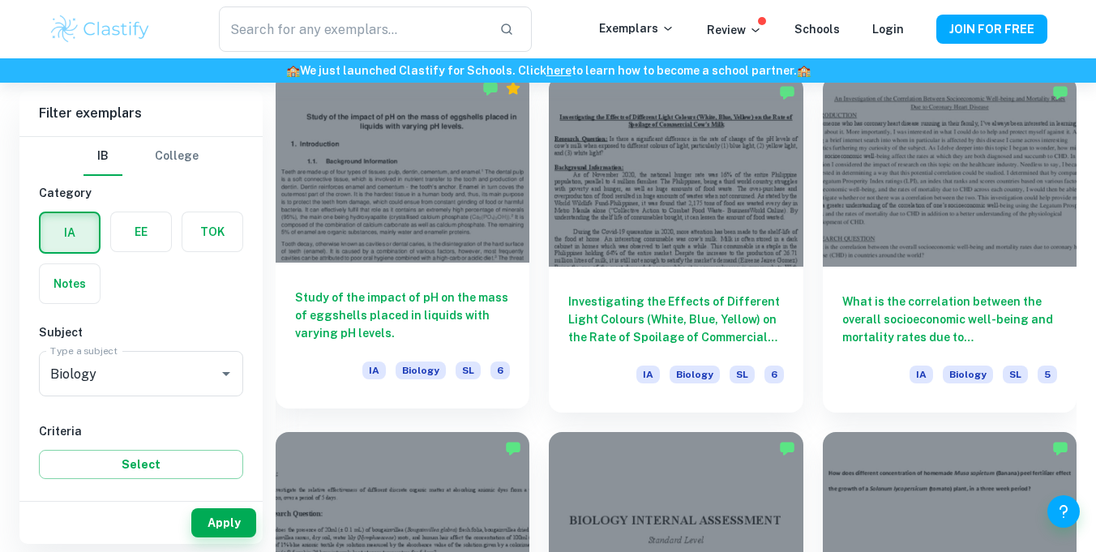 The width and height of the screenshot is (1096, 552). What do you see at coordinates (141, 193) in the screenshot?
I see `h6: Category` at bounding box center [141, 193].